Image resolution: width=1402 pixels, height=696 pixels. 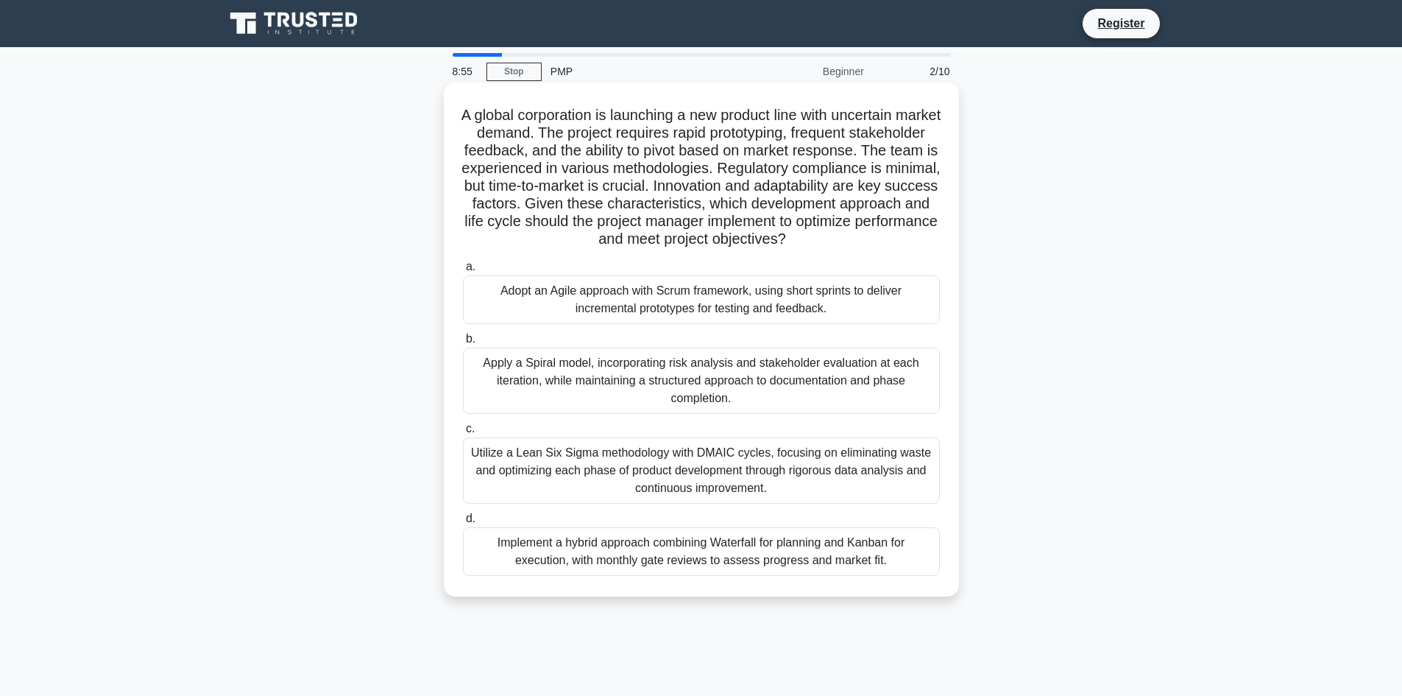 I want to click on span: a., so click(x=470, y=266).